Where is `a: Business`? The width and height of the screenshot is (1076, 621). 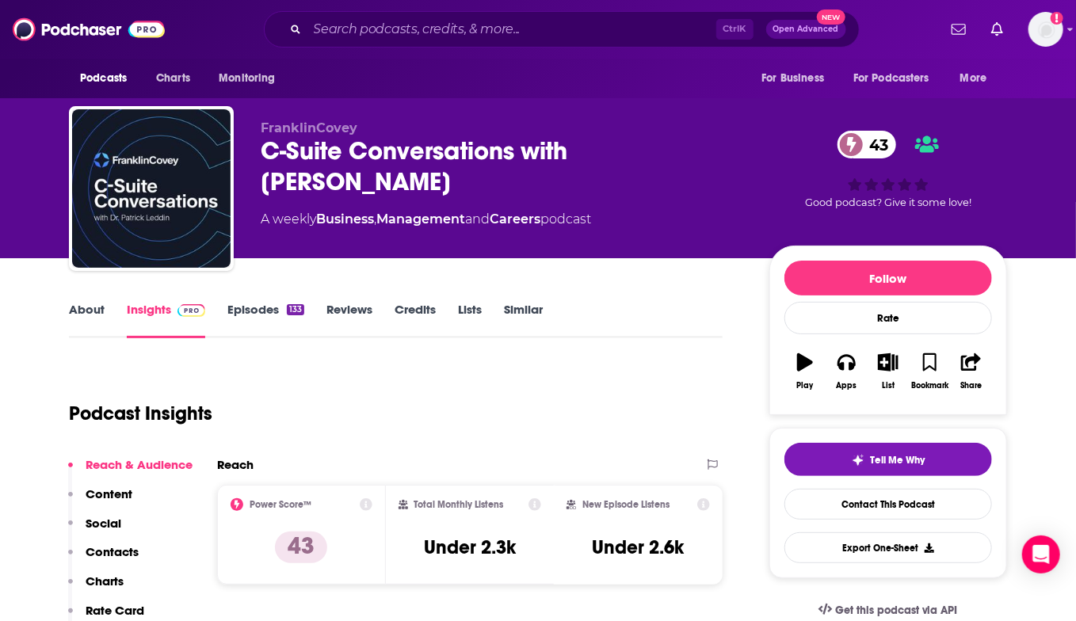 a: Business is located at coordinates (345, 219).